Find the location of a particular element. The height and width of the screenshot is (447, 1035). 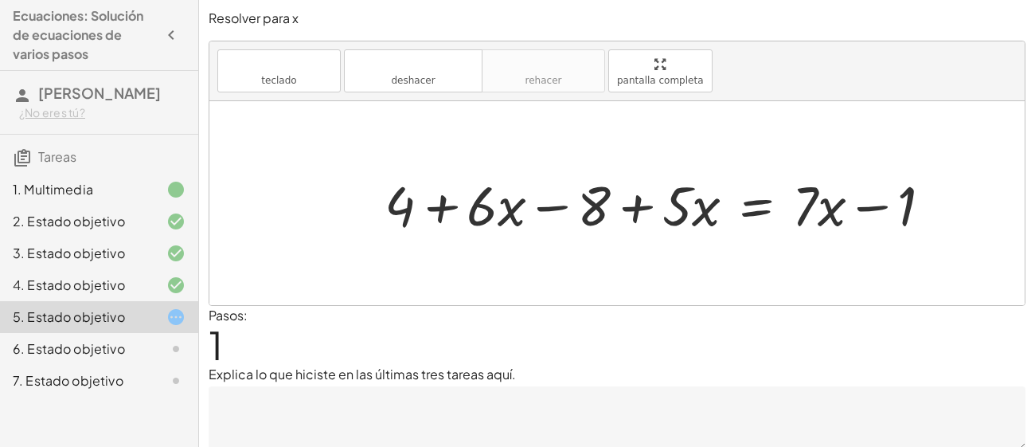

font: 2. Estado objetivo is located at coordinates (68, 221).